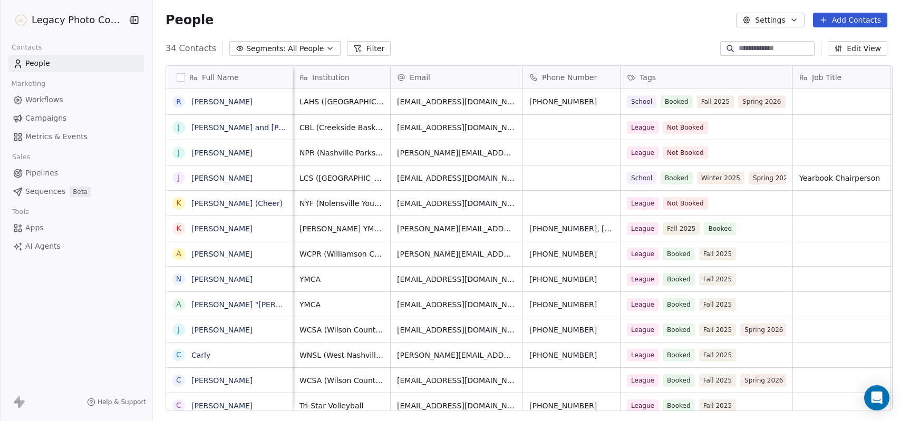  I want to click on div: A, so click(179, 254).